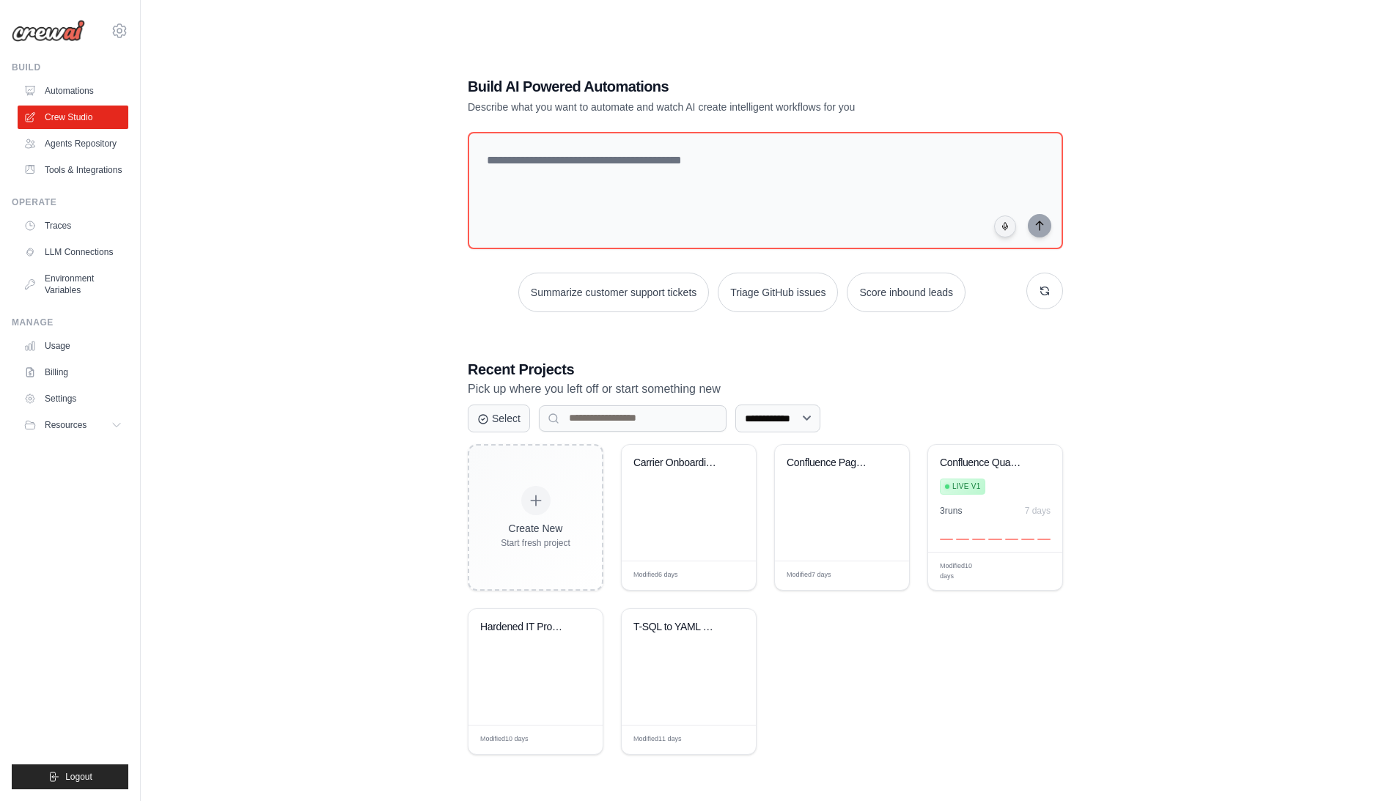 The width and height of the screenshot is (1390, 801). Describe the element at coordinates (73, 117) in the screenshot. I see `a: Crew Studio` at that location.